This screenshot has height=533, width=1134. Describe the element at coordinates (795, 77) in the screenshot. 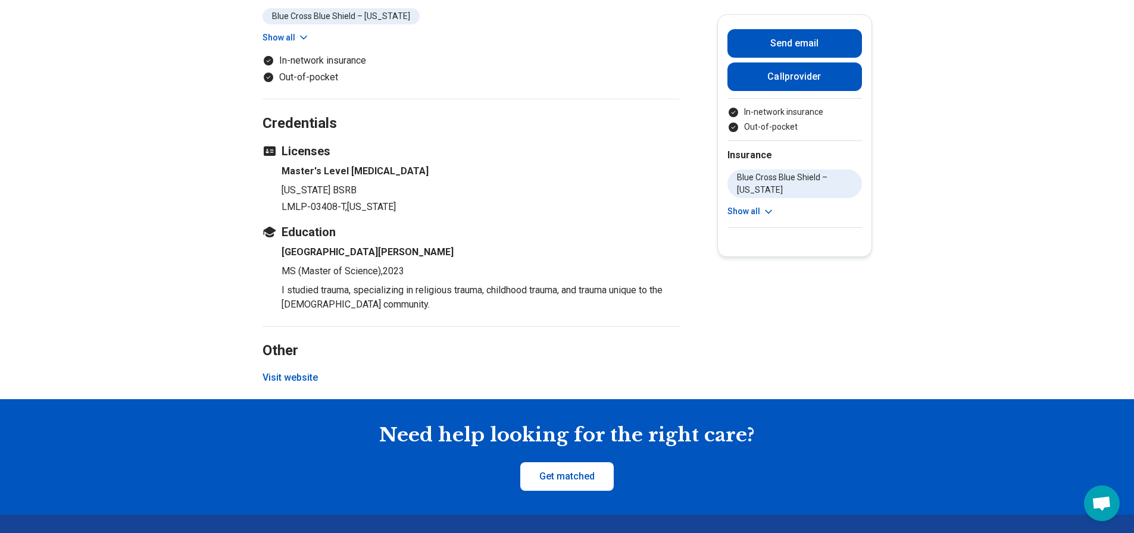

I see `button: Callprovider` at that location.